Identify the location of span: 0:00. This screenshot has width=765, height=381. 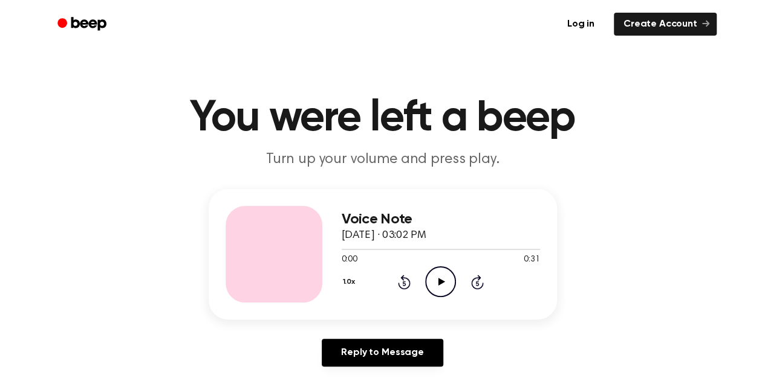
(349, 260).